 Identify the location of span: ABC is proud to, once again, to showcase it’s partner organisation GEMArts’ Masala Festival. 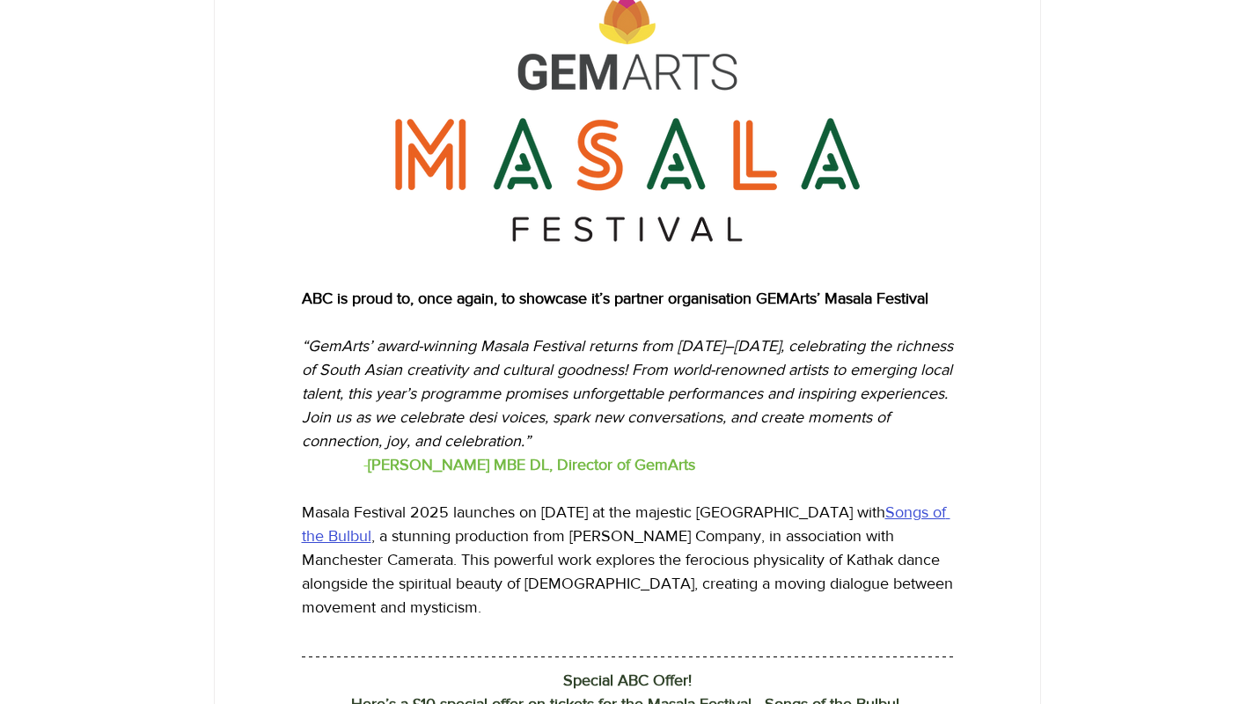
(615, 298).